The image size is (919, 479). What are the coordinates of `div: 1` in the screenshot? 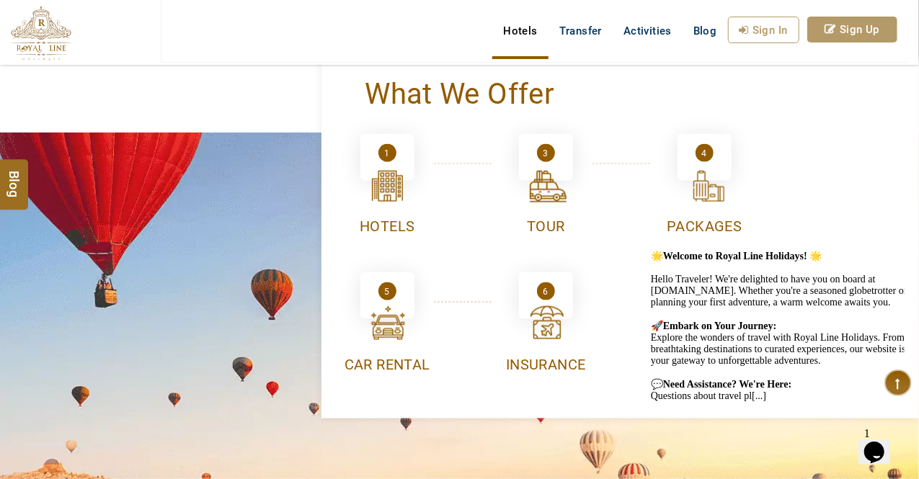 It's located at (387, 153).